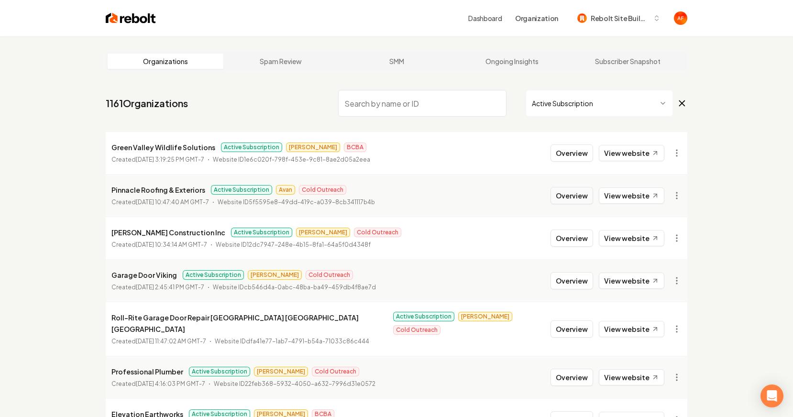 Image resolution: width=793 pixels, height=417 pixels. I want to click on p: Website ID 22feb368-5932-4050-a632-7996d31e0572, so click(295, 384).